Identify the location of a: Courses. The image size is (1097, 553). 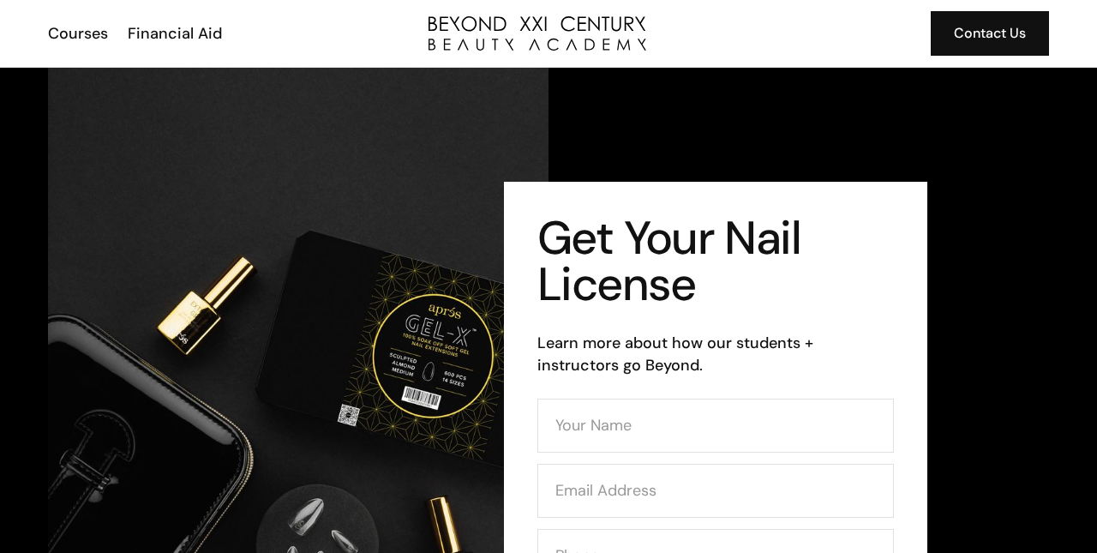
(76, 33).